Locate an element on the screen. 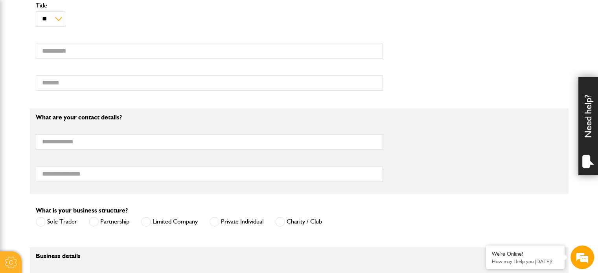  div: We're Online! is located at coordinates (525, 254).